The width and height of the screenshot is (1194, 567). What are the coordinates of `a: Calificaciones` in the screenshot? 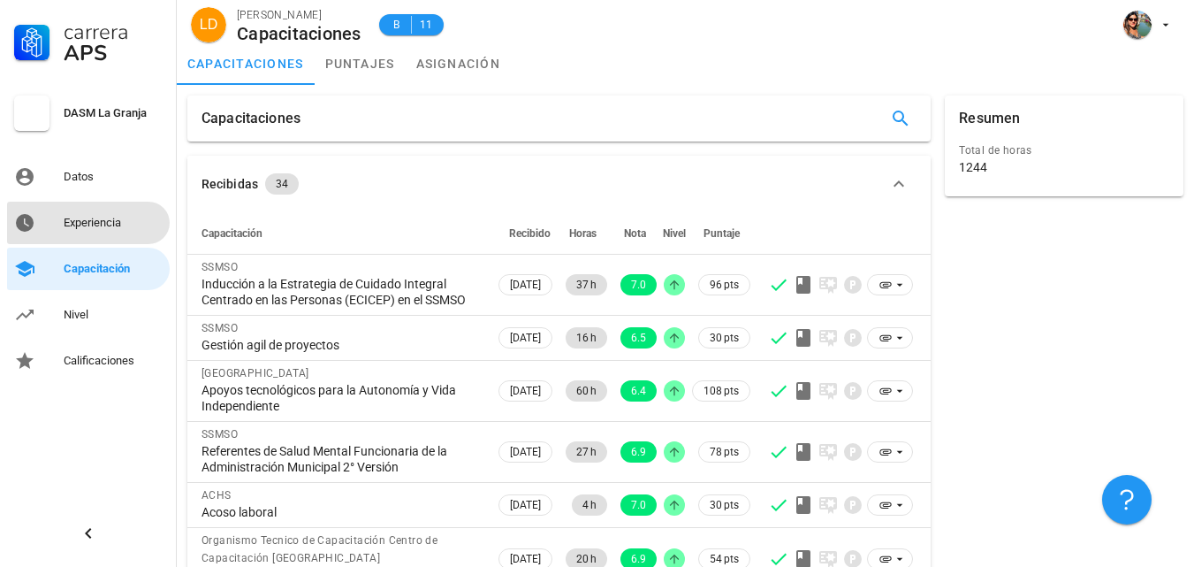 It's located at (88, 361).